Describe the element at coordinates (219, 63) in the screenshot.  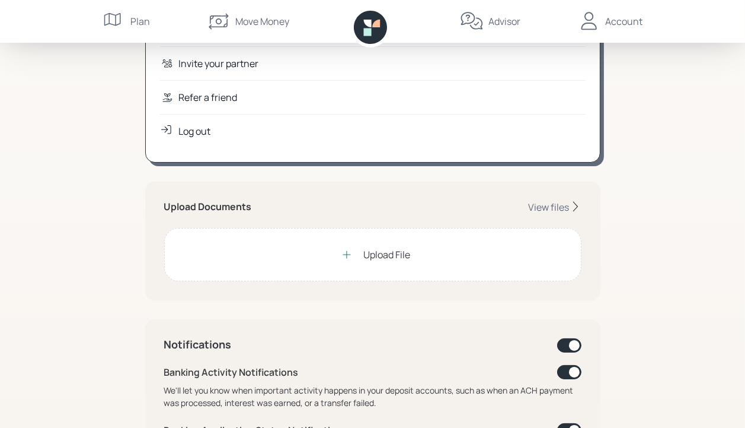
I see `div: Invite your partner` at that location.